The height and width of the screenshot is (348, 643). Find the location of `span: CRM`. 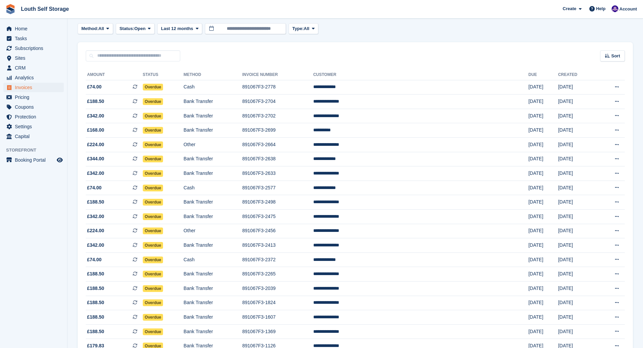

span: CRM is located at coordinates (35, 68).